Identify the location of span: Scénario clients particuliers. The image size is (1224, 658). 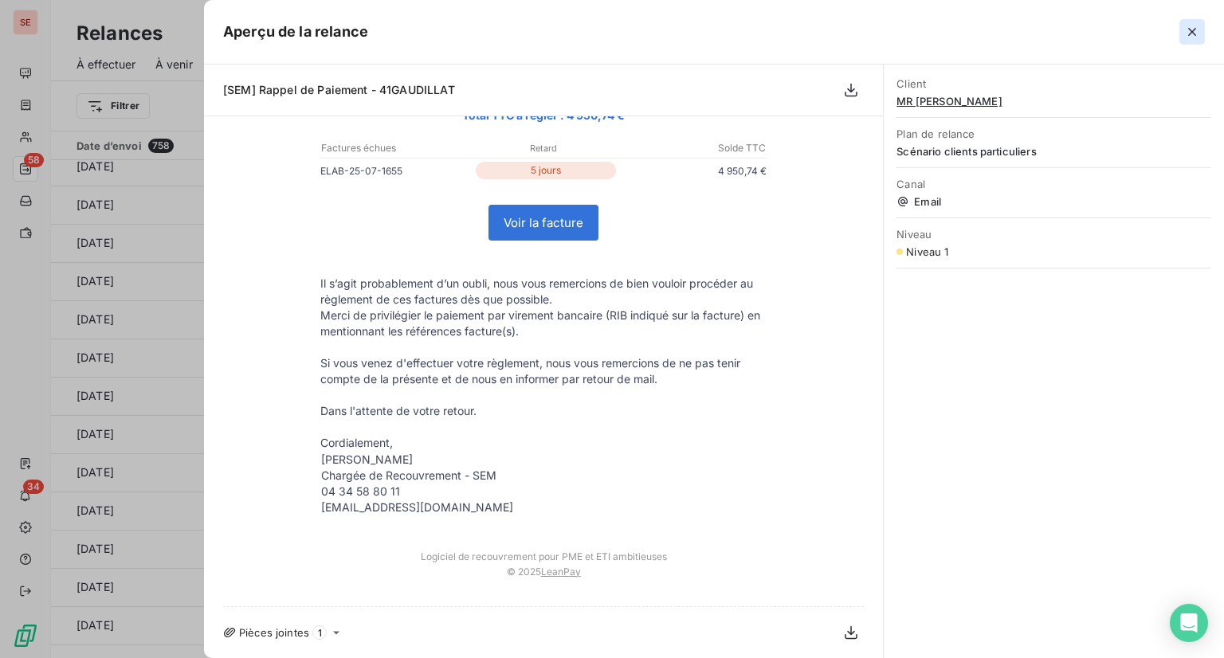
(1053, 151).